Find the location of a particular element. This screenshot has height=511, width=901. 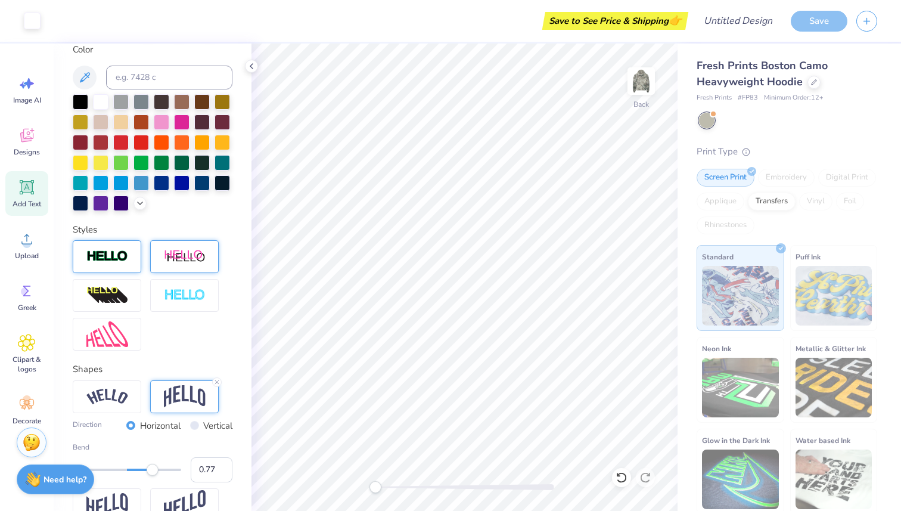

img: Shadow is located at coordinates (185, 256).